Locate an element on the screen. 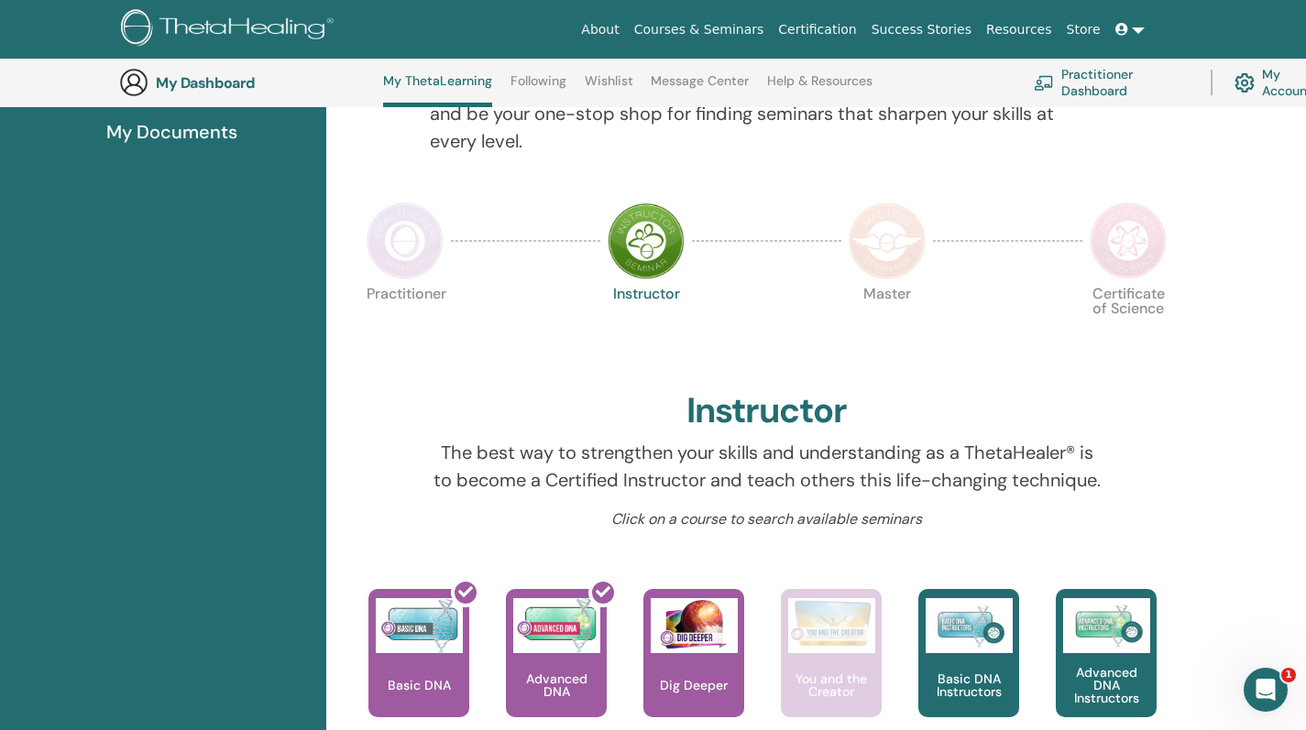 The image size is (1306, 730). a: Following is located at coordinates (538, 88).